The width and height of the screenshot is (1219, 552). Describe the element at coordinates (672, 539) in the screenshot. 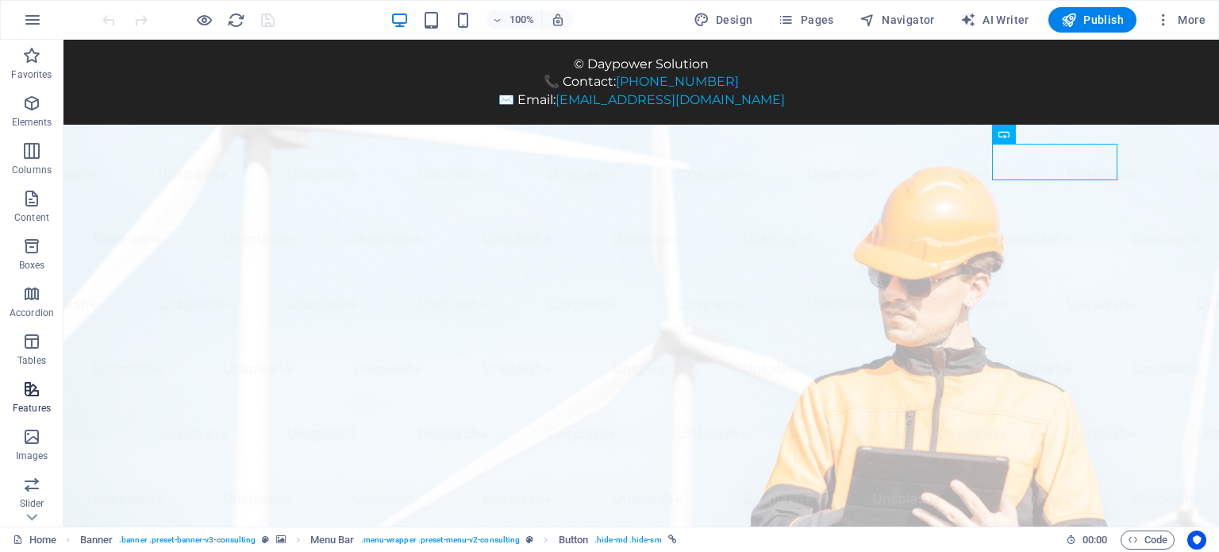

I see `i: This element is linked` at that location.